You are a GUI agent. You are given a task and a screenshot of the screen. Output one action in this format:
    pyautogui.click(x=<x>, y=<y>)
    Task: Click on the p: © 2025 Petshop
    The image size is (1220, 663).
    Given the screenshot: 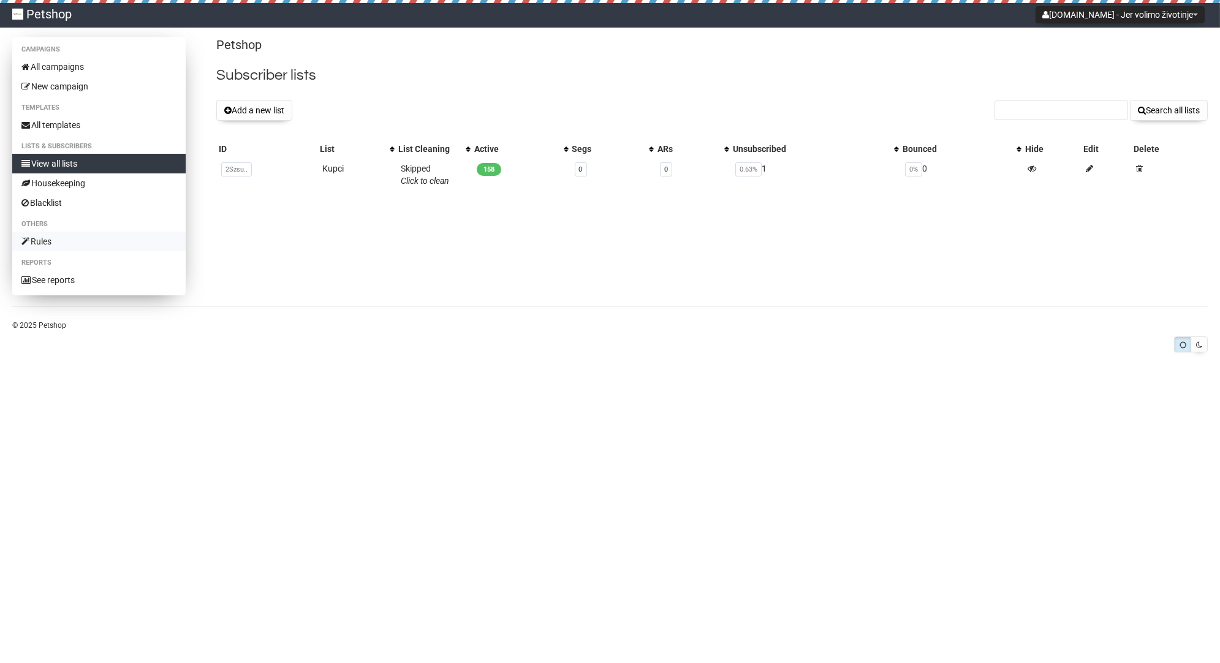 What is the action you would take?
    pyautogui.click(x=610, y=325)
    